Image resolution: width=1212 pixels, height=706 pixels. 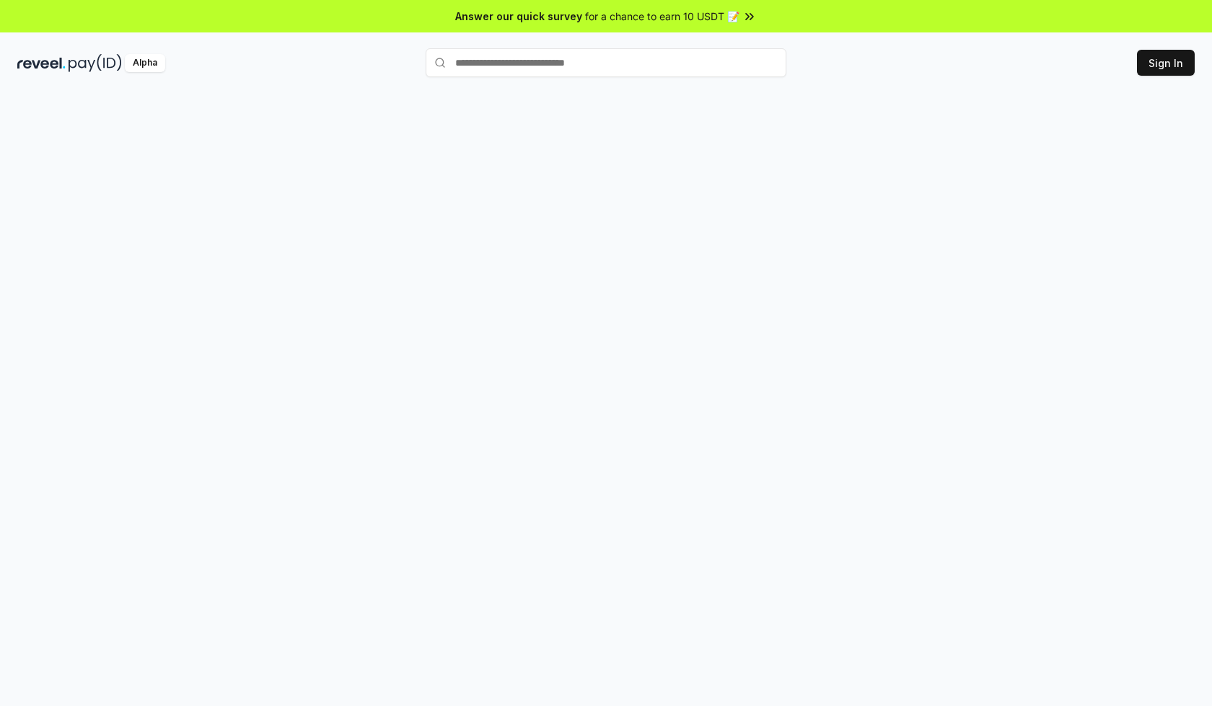 What do you see at coordinates (519, 16) in the screenshot?
I see `span: Answer our quick survey` at bounding box center [519, 16].